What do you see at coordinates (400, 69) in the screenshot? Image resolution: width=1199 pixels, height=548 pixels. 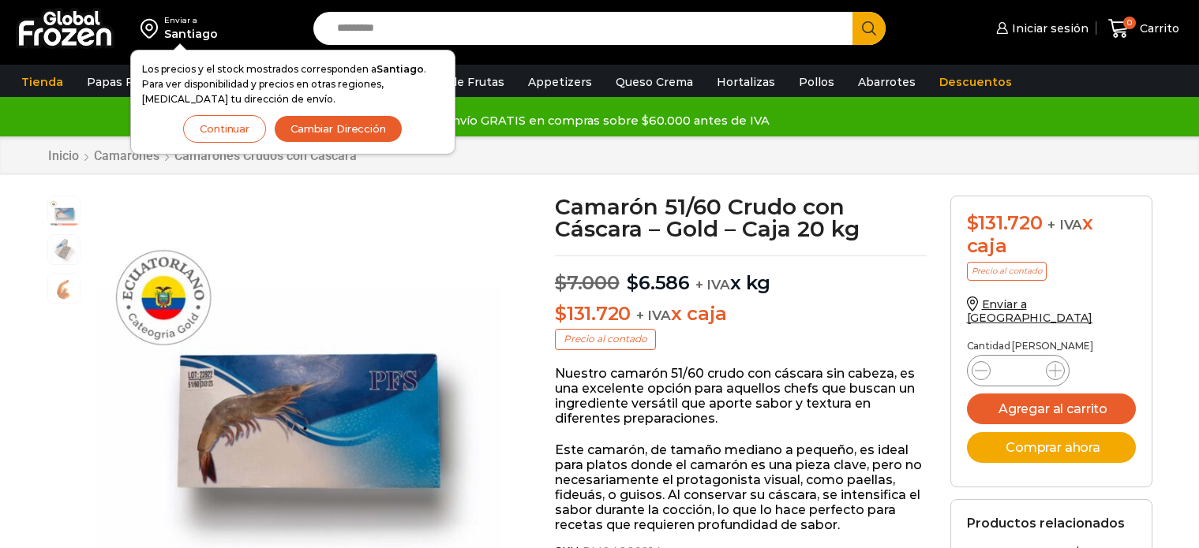 I see `strong: Santiago` at bounding box center [400, 69].